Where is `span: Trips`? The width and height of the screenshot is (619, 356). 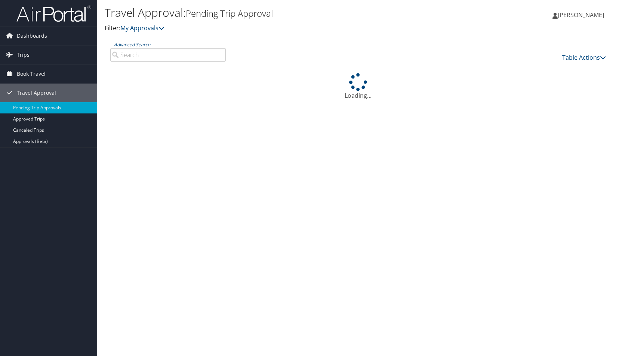 span: Trips is located at coordinates (23, 55).